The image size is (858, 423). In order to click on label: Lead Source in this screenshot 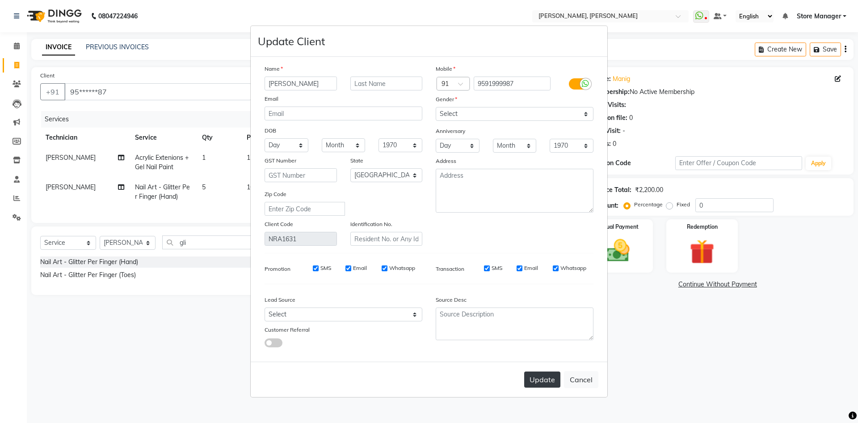, I will do `click(280, 300)`.